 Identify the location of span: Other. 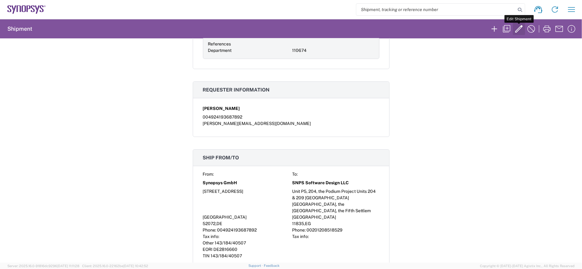
(208, 243).